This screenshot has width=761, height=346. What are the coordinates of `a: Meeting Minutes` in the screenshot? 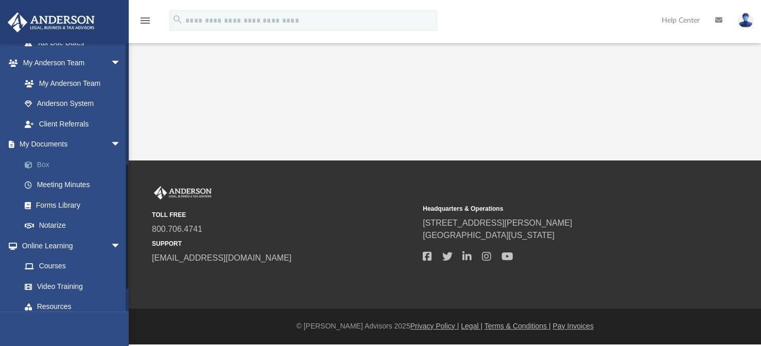 It's located at (75, 185).